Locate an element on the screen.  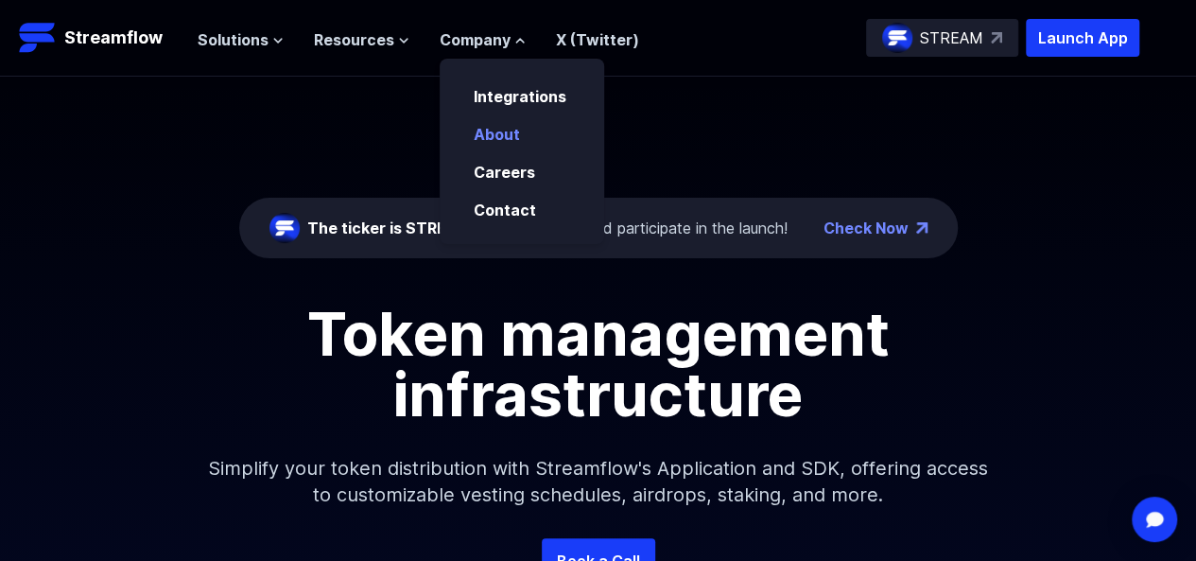
a: STREAM is located at coordinates (942, 38).